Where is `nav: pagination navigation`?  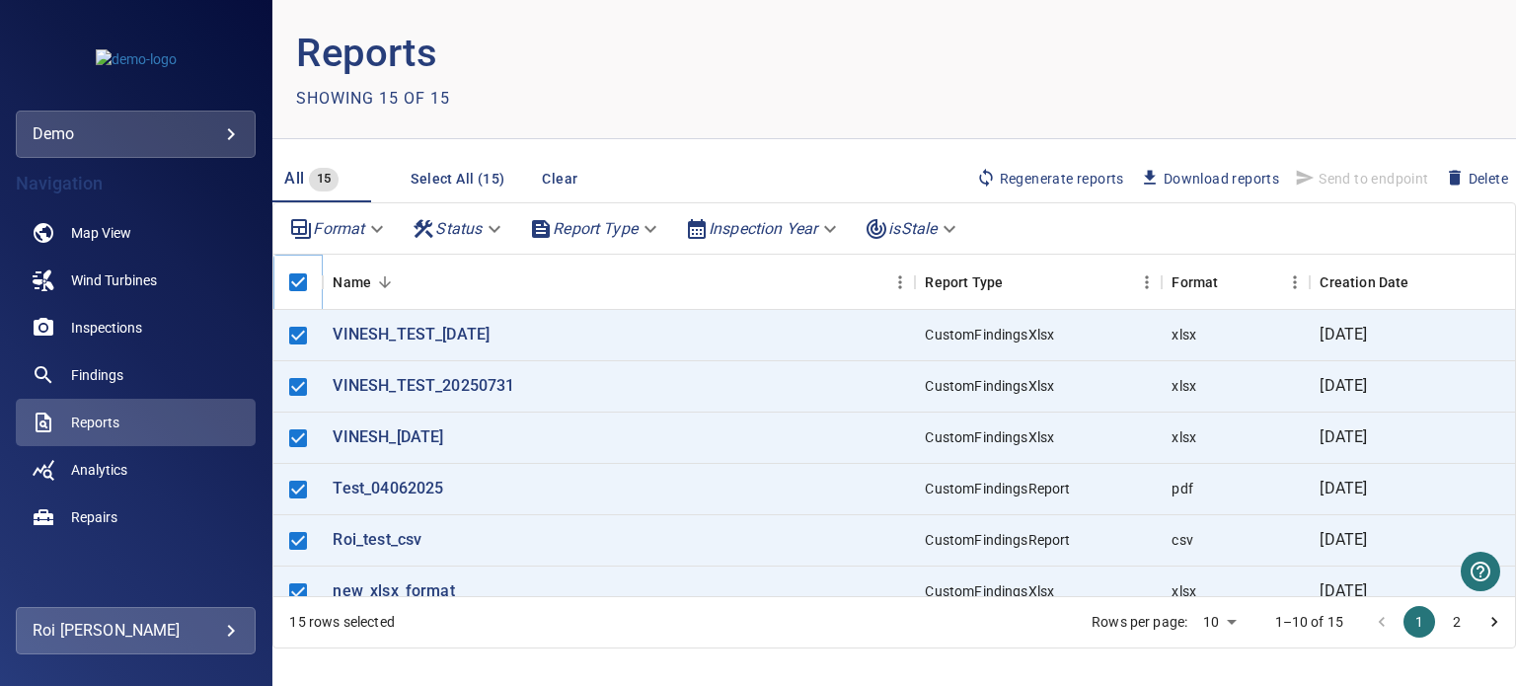 nav: pagination navigation is located at coordinates (1438, 622).